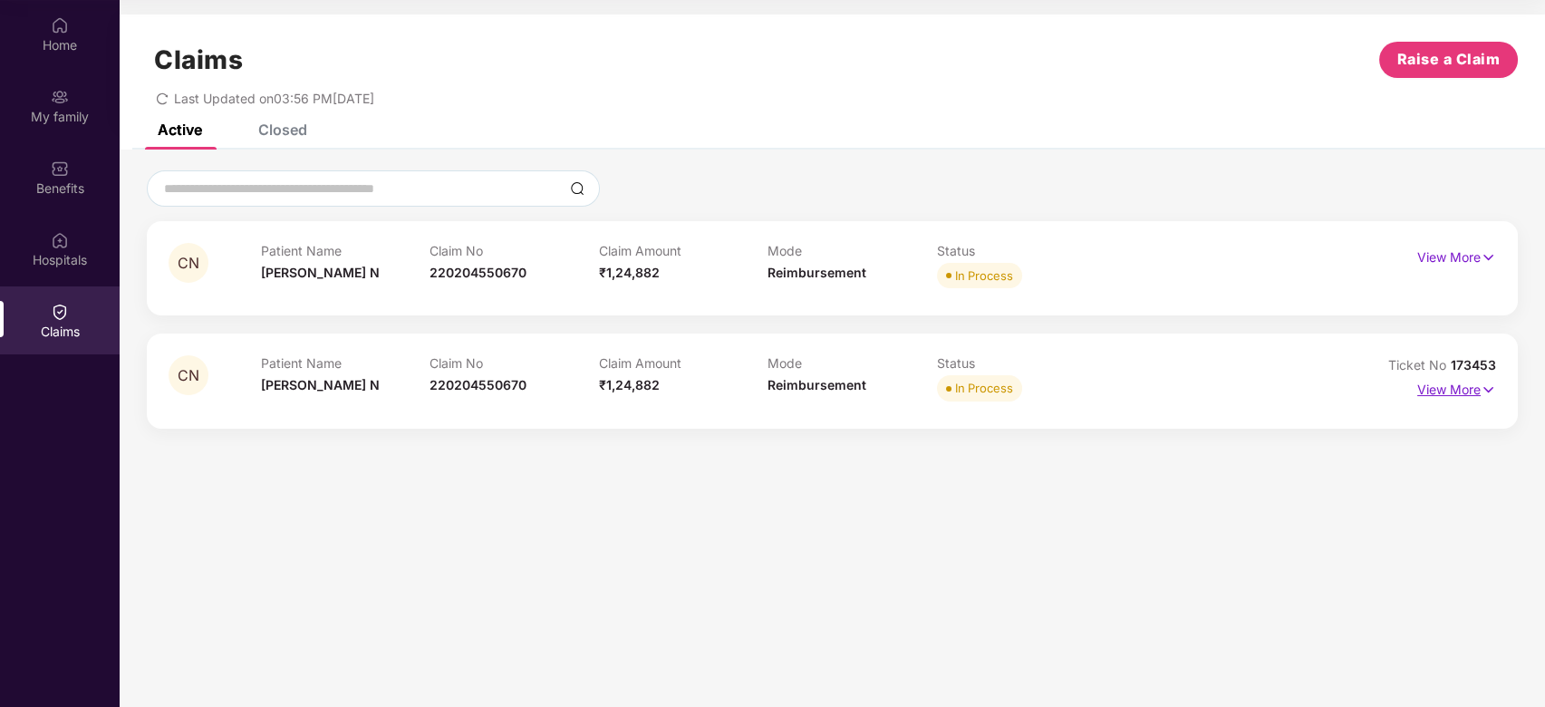  What do you see at coordinates (60, 240) in the screenshot?
I see `img: svg+xml;base64,PHN2ZyBpZD0iSG9zcGl0YWxzIiB4bWxucz0iaHR0cDovL3d3dy53My5vcmcvMjAwMC9zdmciIHdpZHRoPS...` at bounding box center [60, 240].